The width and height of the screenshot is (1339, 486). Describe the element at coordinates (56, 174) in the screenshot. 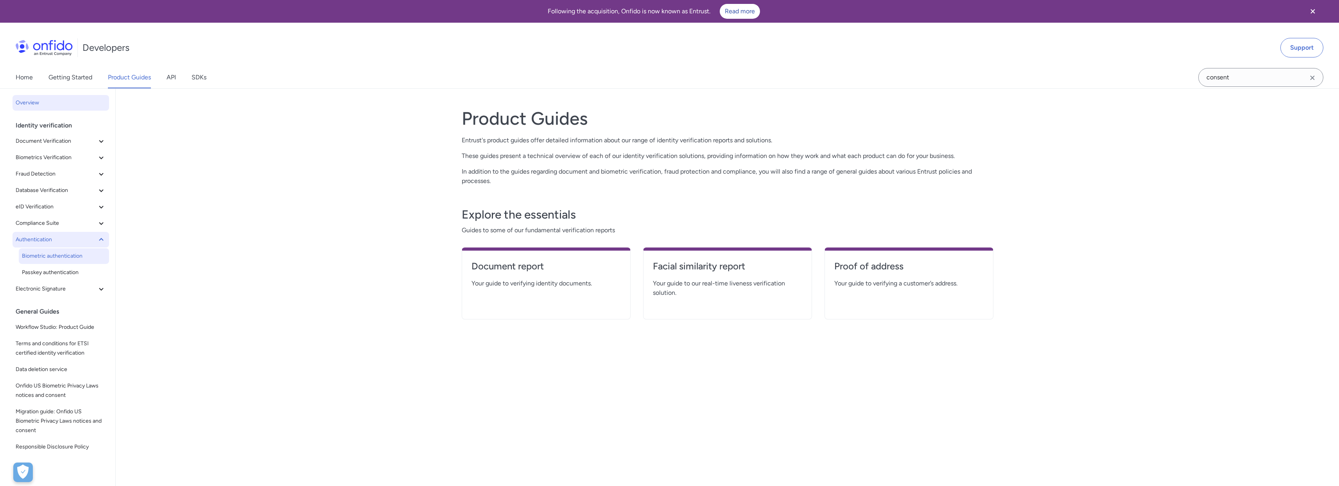

I see `span: Fraud Detection` at that location.